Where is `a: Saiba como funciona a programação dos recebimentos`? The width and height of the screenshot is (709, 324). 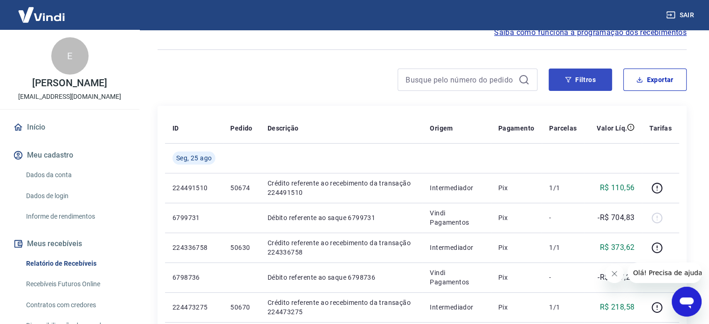 a: Saiba como funciona a programação dos recebimentos is located at coordinates (590, 33).